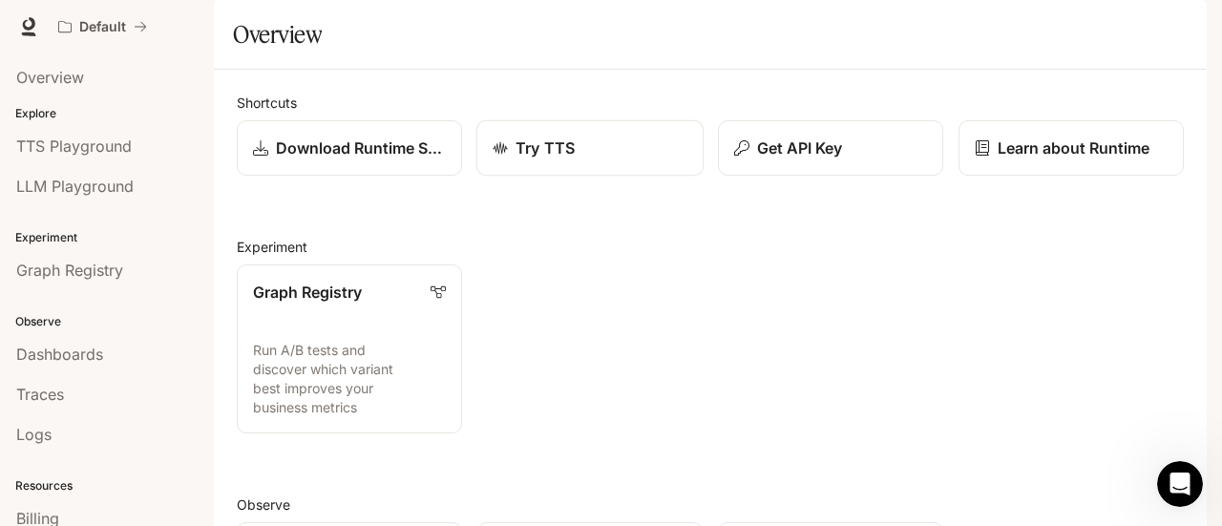 This screenshot has height=526, width=1222. What do you see at coordinates (102, 27) in the screenshot?
I see `p: Default` at bounding box center [102, 27].